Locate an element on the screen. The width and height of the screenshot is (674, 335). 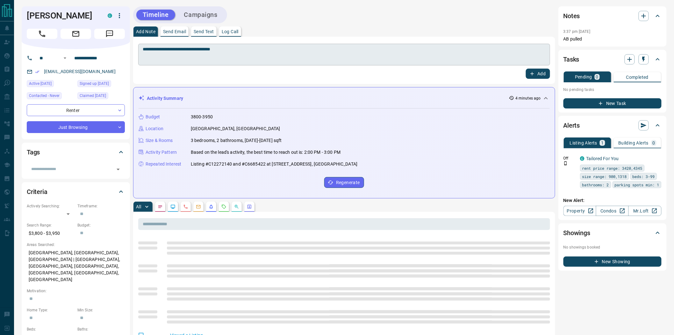
h2: Showings is located at coordinates (577, 233).